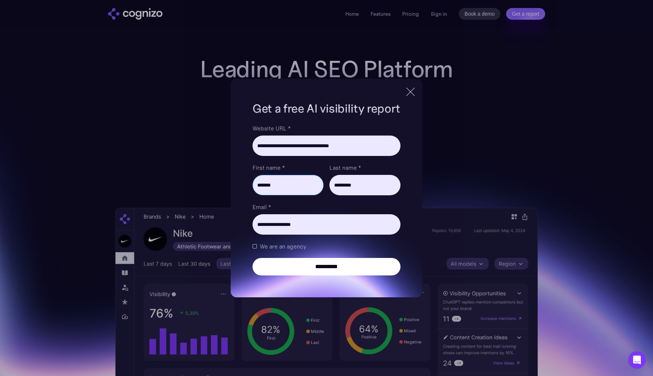 This screenshot has width=653, height=376. I want to click on label: Last name *, so click(365, 168).